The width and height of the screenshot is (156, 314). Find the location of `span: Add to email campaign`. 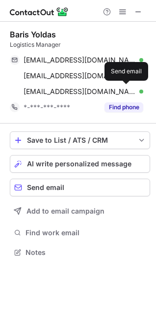

span: Add to email campaign is located at coordinates (65, 211).